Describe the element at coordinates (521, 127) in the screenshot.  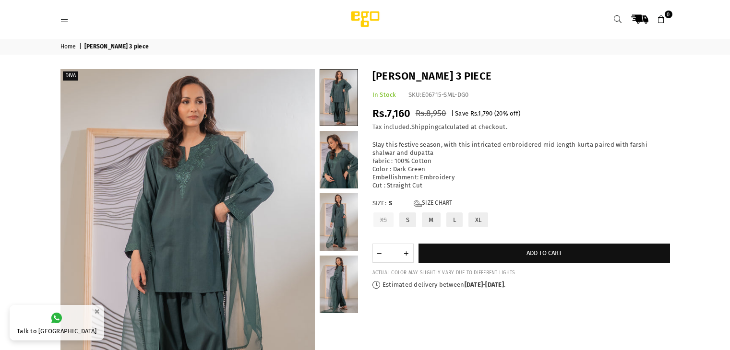
I see `div: Tax included. calculated at checkout.` at that location.